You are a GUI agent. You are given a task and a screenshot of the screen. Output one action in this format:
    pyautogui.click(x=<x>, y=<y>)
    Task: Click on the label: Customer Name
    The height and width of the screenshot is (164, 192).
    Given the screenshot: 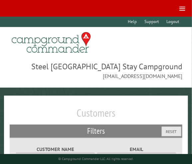 What is the action you would take?
    pyautogui.click(x=56, y=149)
    